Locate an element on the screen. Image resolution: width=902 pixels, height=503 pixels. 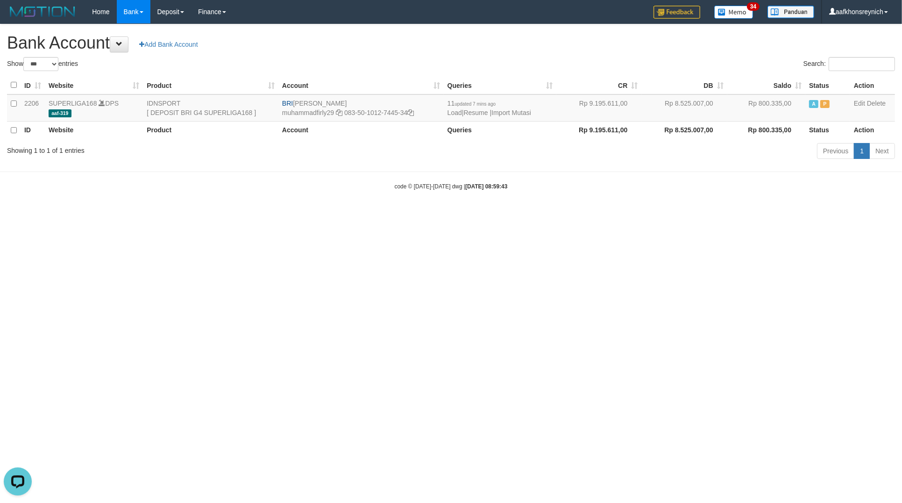
span: Paused is located at coordinates (825, 104).